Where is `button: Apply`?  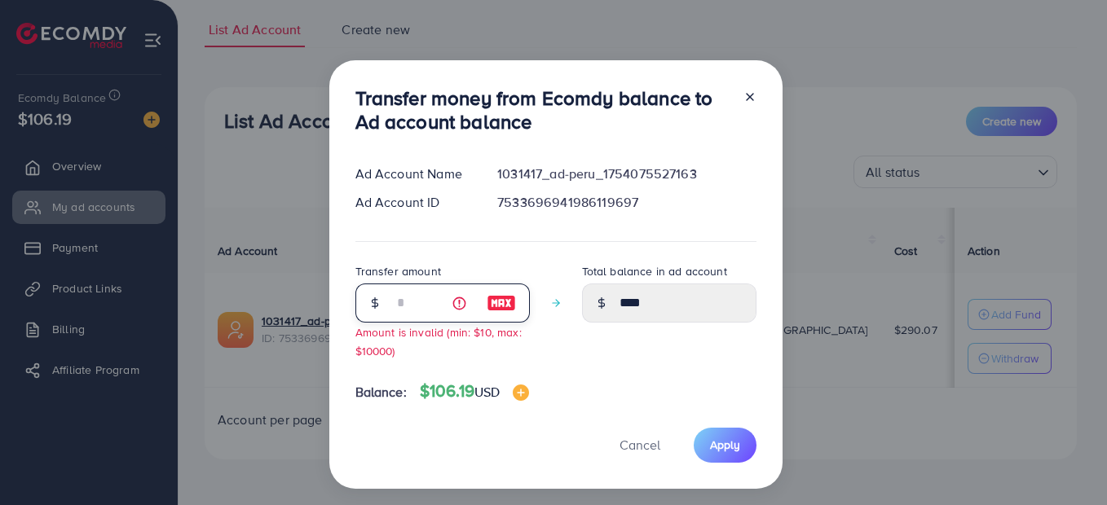
button: Apply is located at coordinates (724, 445).